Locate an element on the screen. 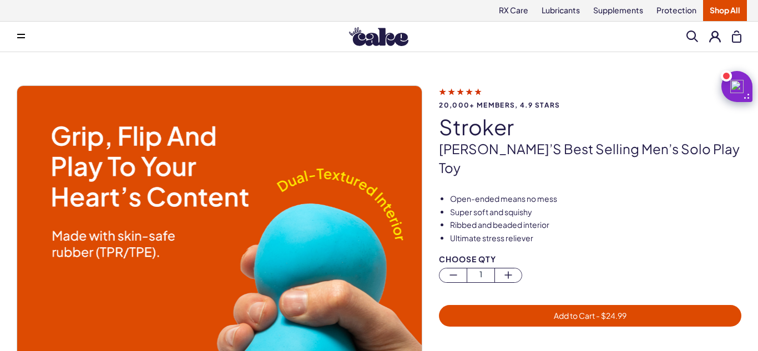 This screenshot has height=351, width=758. h1: stroker is located at coordinates (590, 127).